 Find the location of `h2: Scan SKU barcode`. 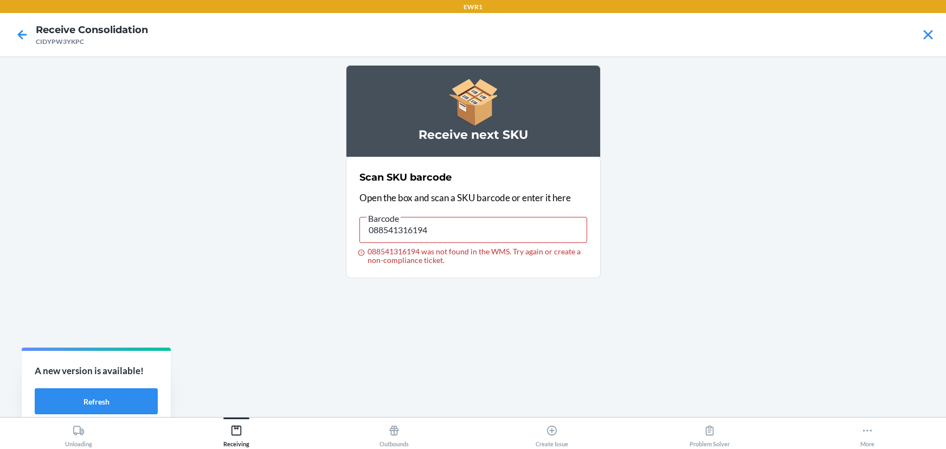

h2: Scan SKU barcode is located at coordinates (406, 177).